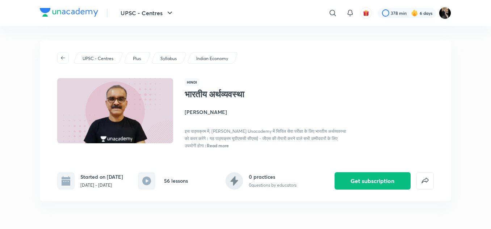  Describe the element at coordinates (168, 59) in the screenshot. I see `p: Syllabus` at that location.